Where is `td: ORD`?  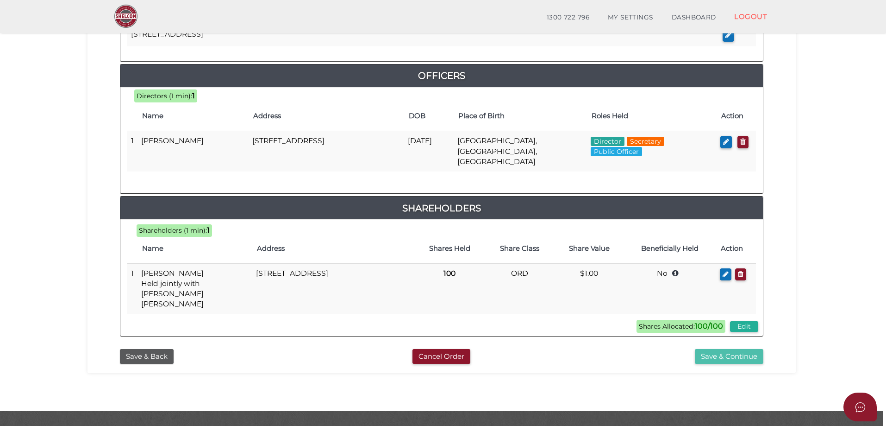 td: ORD is located at coordinates (520, 289).